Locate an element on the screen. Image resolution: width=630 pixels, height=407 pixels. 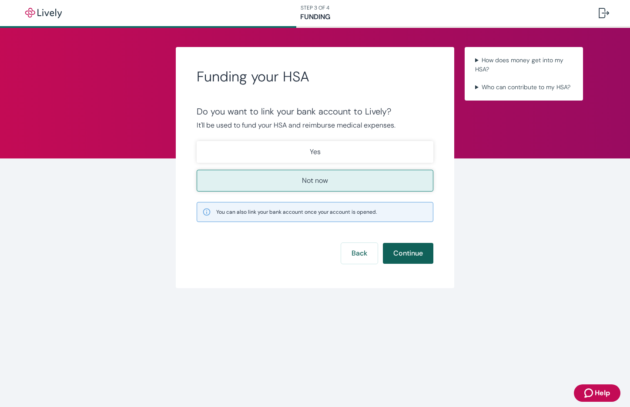
p: Yes is located at coordinates (315, 152).